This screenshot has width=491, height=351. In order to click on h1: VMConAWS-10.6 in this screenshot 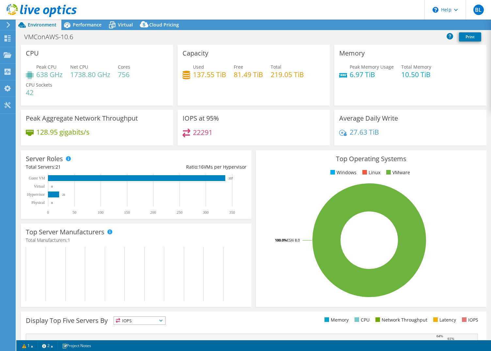, I will do `click(52, 37)`.